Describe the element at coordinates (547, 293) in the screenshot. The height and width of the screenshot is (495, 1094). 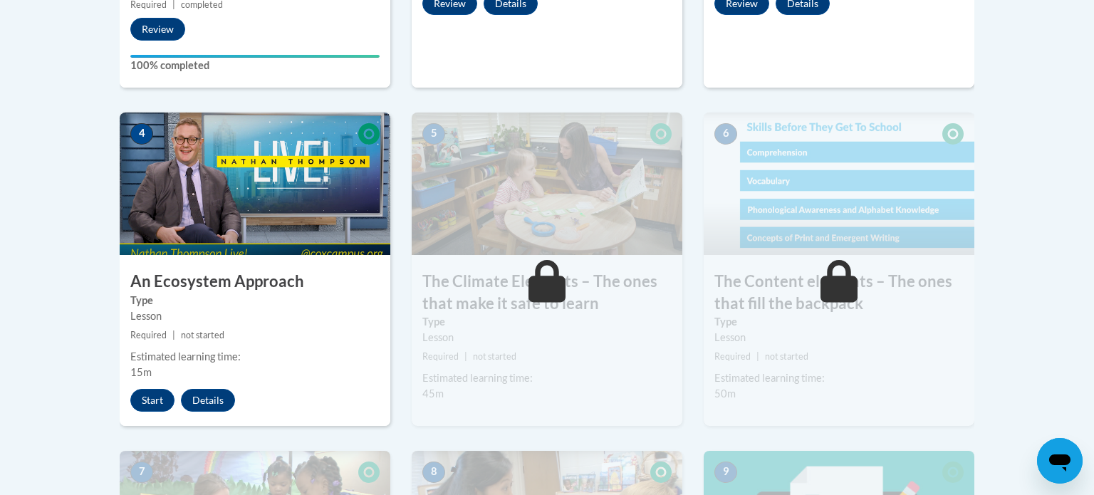
I see `h3: The Climate Elements – The ones that make it safe to learn` at that location.